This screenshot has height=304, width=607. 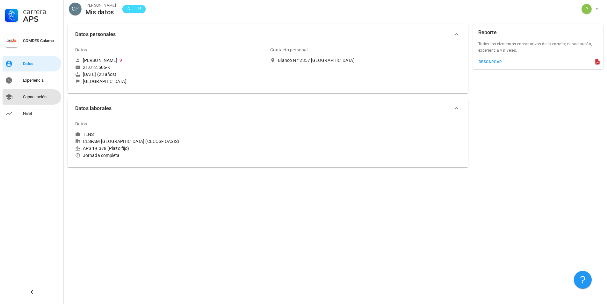 What do you see at coordinates (41, 97) in the screenshot?
I see `div: Capacitación` at bounding box center [41, 97].